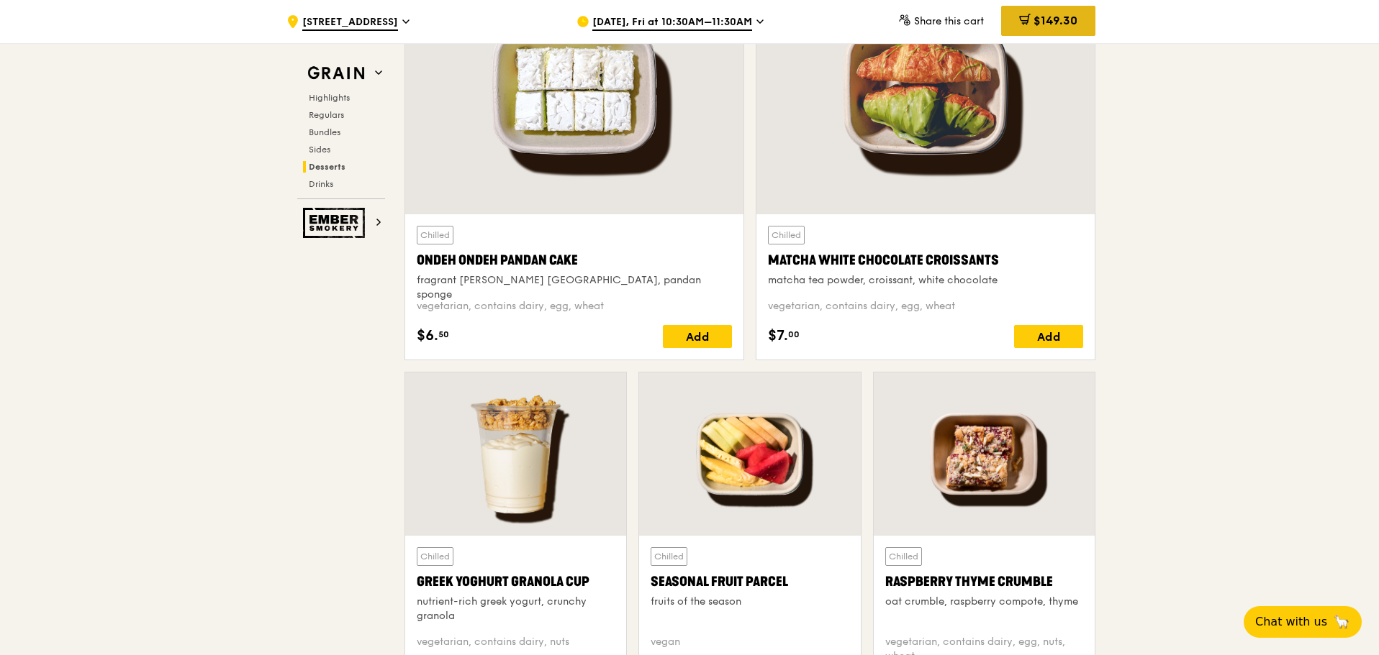 The image size is (1379, 655). I want to click on div: Ondeh Ondeh Pandan Cake, so click(574, 260).